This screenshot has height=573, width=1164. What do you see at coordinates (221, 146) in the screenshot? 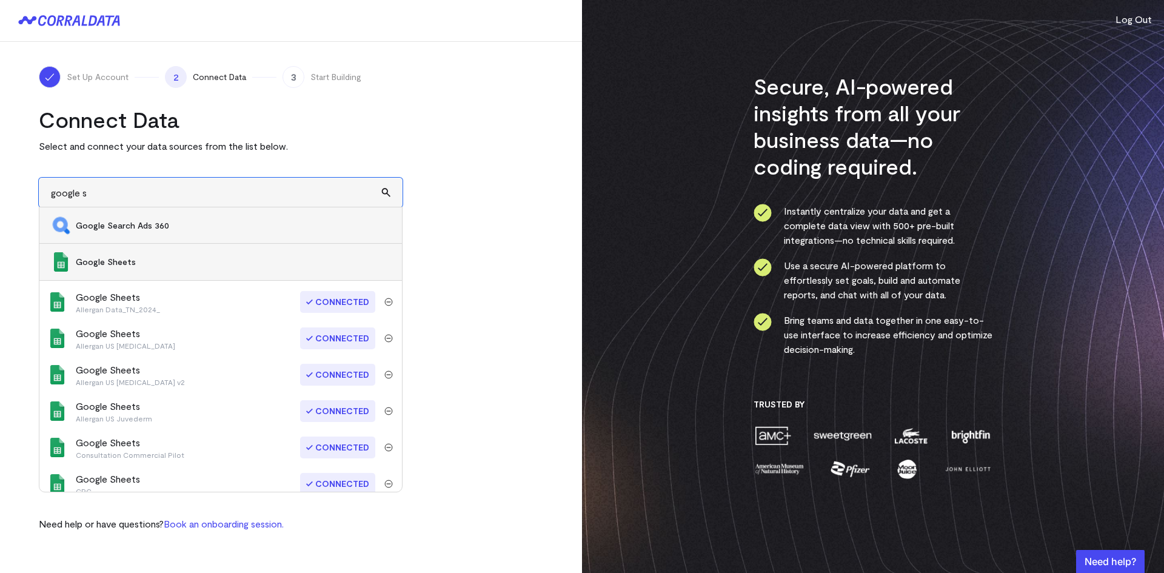
I see `p: Select and connect your data sources from the list below.` at bounding box center [221, 146].